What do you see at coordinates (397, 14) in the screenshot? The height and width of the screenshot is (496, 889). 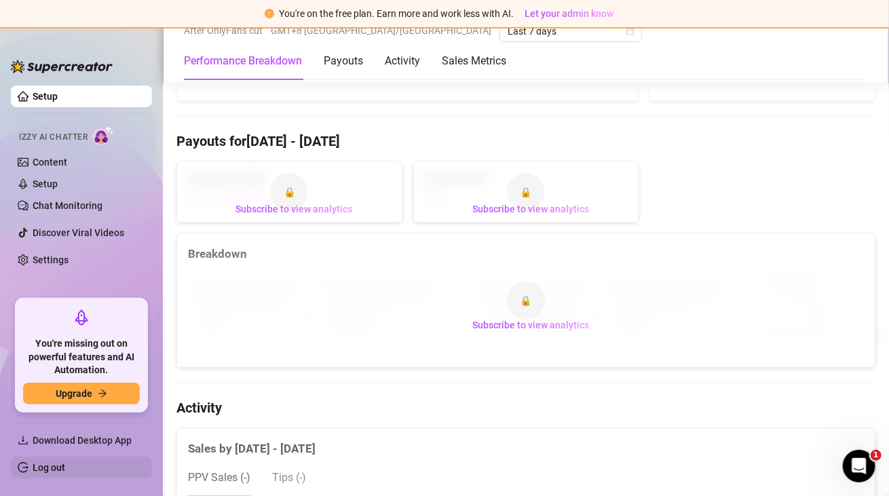 I see `span: You're on the free plan. Earn more and work less with AI.` at bounding box center [397, 14].